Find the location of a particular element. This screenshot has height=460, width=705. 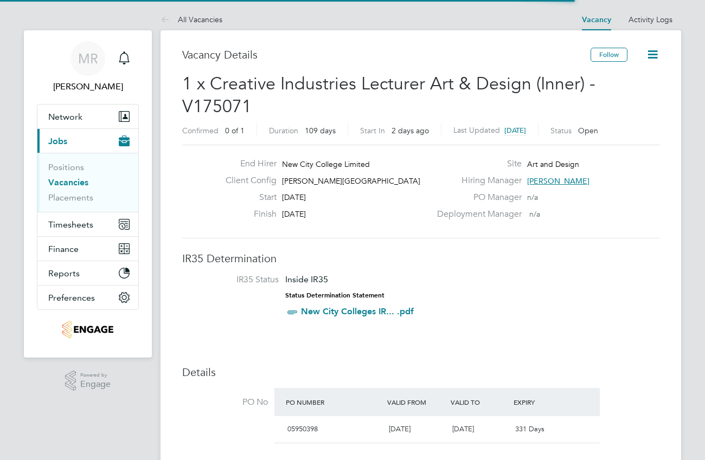

button: Follow is located at coordinates (609, 55).